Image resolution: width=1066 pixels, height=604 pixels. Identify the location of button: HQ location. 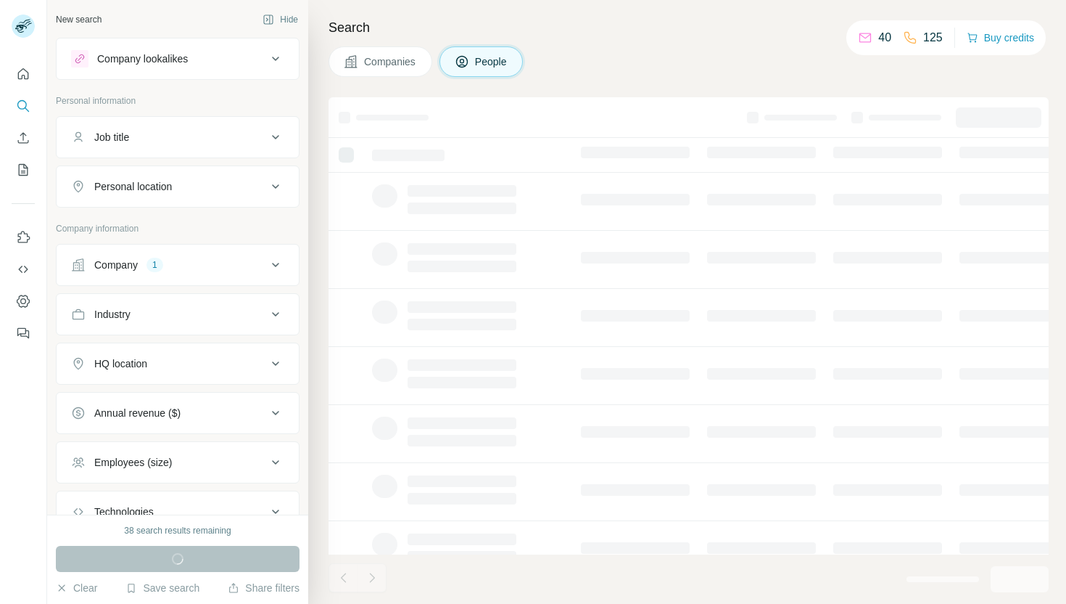
(178, 363).